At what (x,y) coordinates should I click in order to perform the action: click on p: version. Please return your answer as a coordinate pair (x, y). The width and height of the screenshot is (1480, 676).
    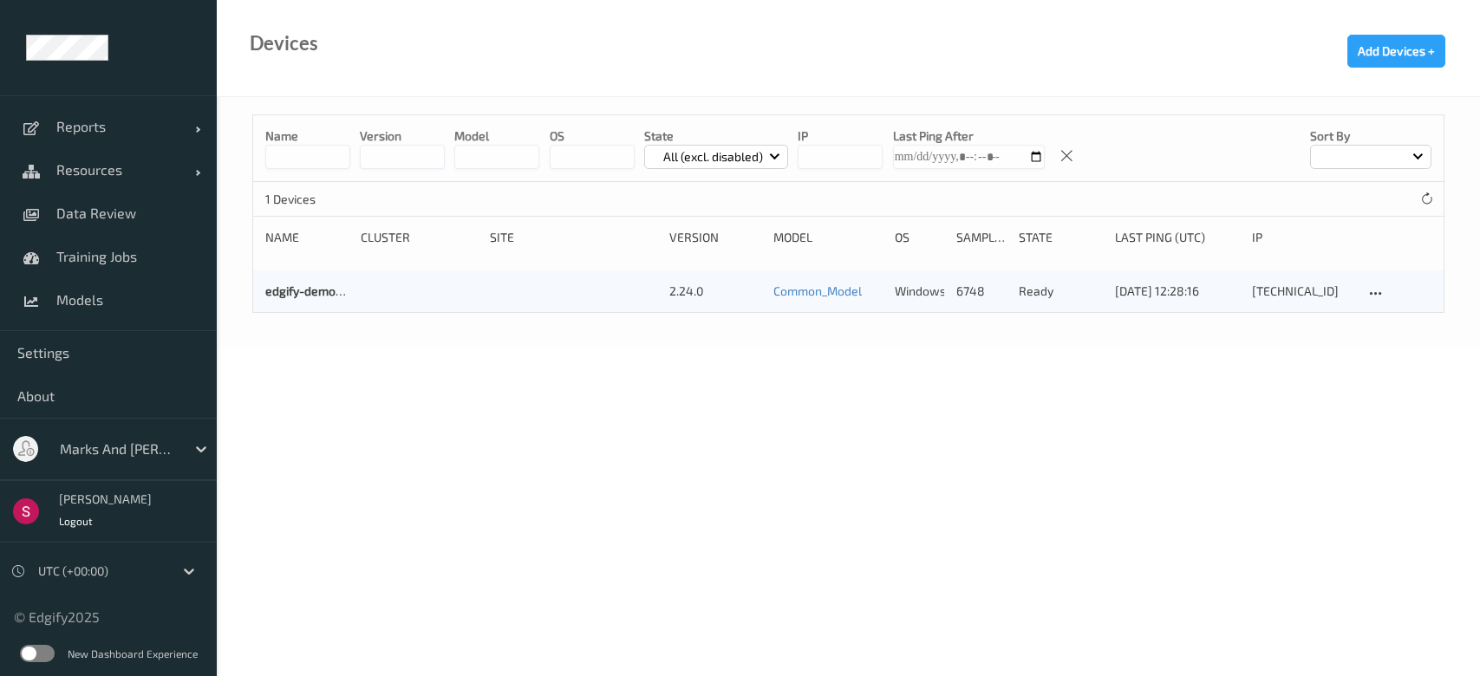
    Looking at the image, I should click on (402, 136).